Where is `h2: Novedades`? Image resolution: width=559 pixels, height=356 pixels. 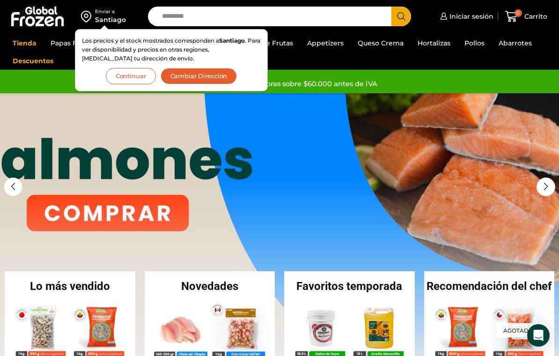
h2: Novedades is located at coordinates (210, 286).